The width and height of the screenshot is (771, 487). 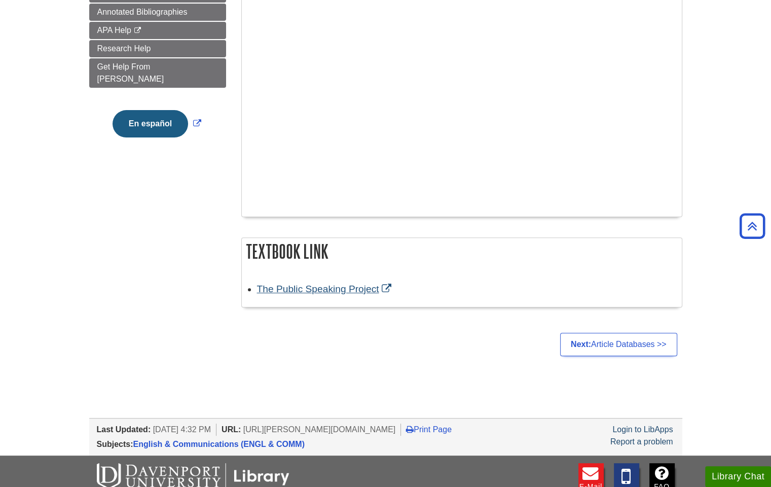 I want to click on span: Last Updated:, so click(x=124, y=429).